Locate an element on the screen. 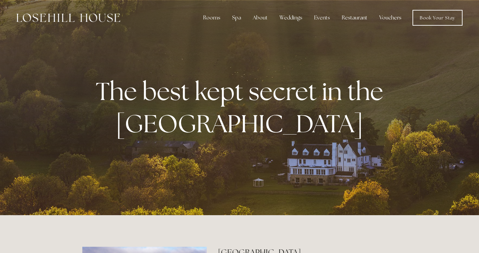  div: About is located at coordinates (260, 18).